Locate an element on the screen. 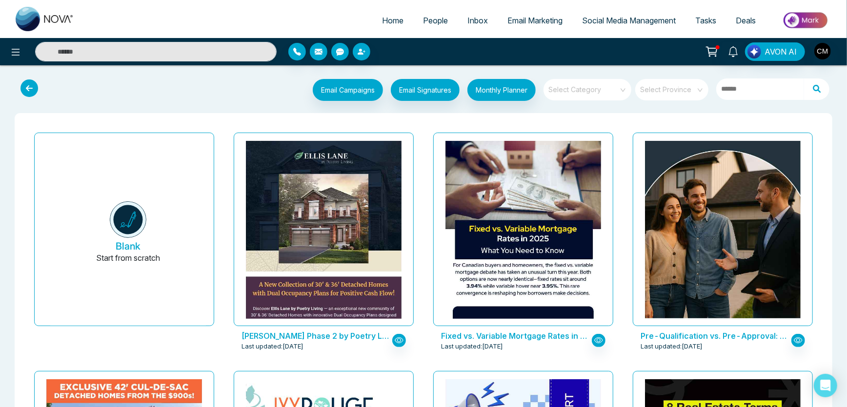  img: Market-place.gif is located at coordinates (806, 20).